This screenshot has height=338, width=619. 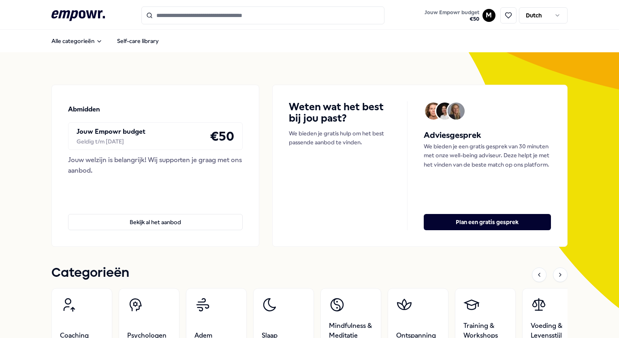 What do you see at coordinates (451, 15) in the screenshot?
I see `a: Jouw Empowr budget€50` at bounding box center [451, 15].